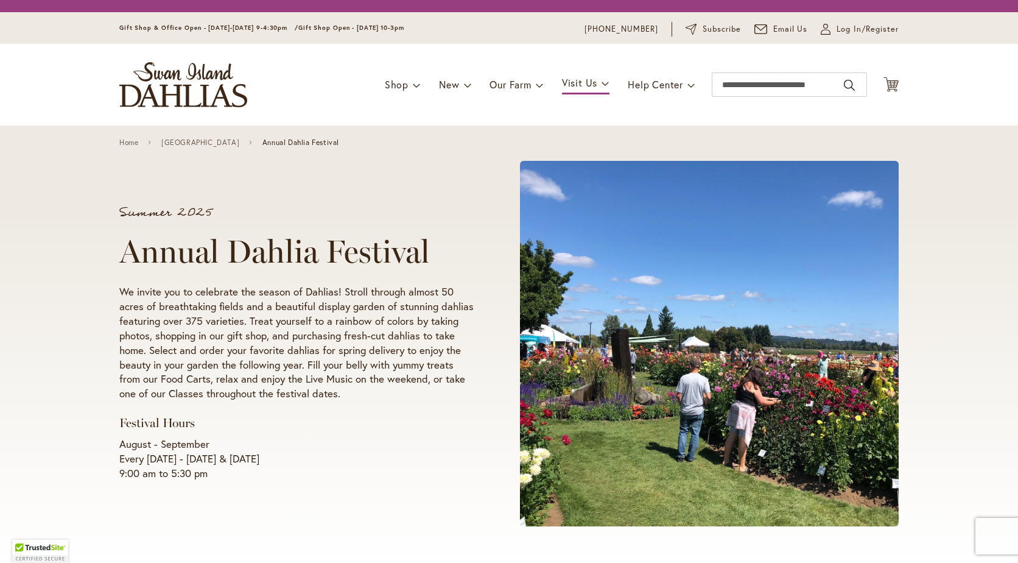 This screenshot has width=1018, height=563. Describe the element at coordinates (297, 423) in the screenshot. I see `h3: Festival Hours` at that location.